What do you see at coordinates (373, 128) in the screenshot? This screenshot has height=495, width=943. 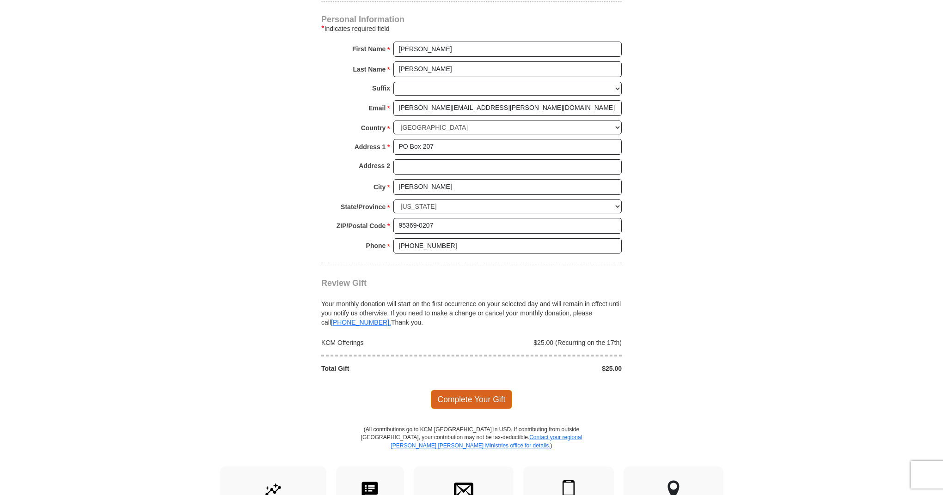 I see `strong: Country` at bounding box center [373, 128].